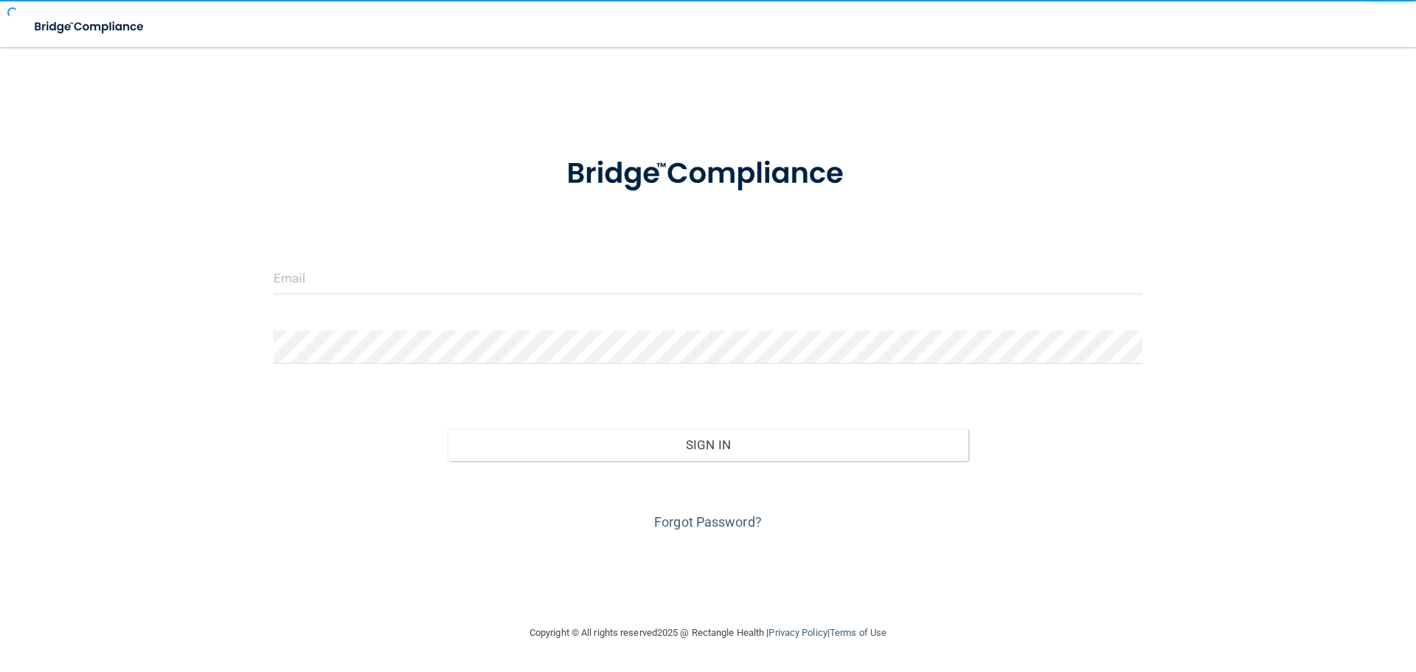 The height and width of the screenshot is (672, 1416). Describe the element at coordinates (708, 445) in the screenshot. I see `button: Sign In` at that location.